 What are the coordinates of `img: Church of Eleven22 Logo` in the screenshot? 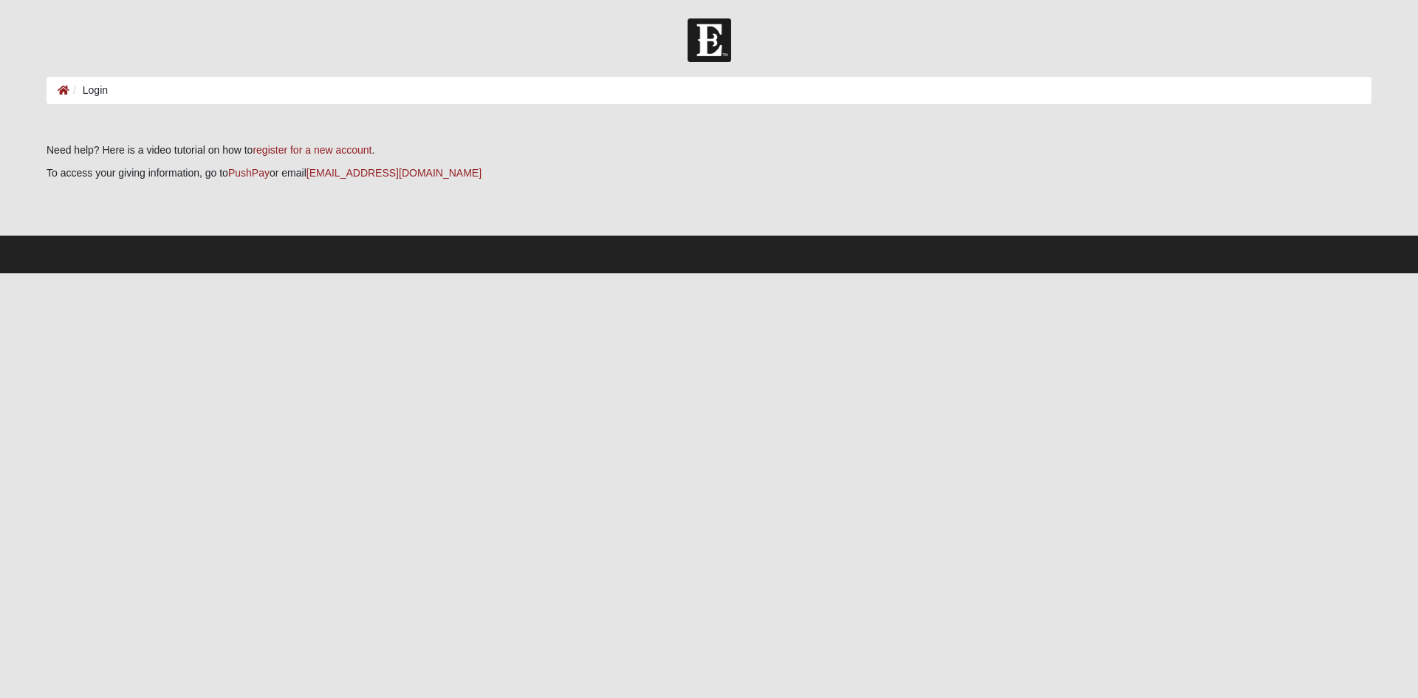 It's located at (709, 40).